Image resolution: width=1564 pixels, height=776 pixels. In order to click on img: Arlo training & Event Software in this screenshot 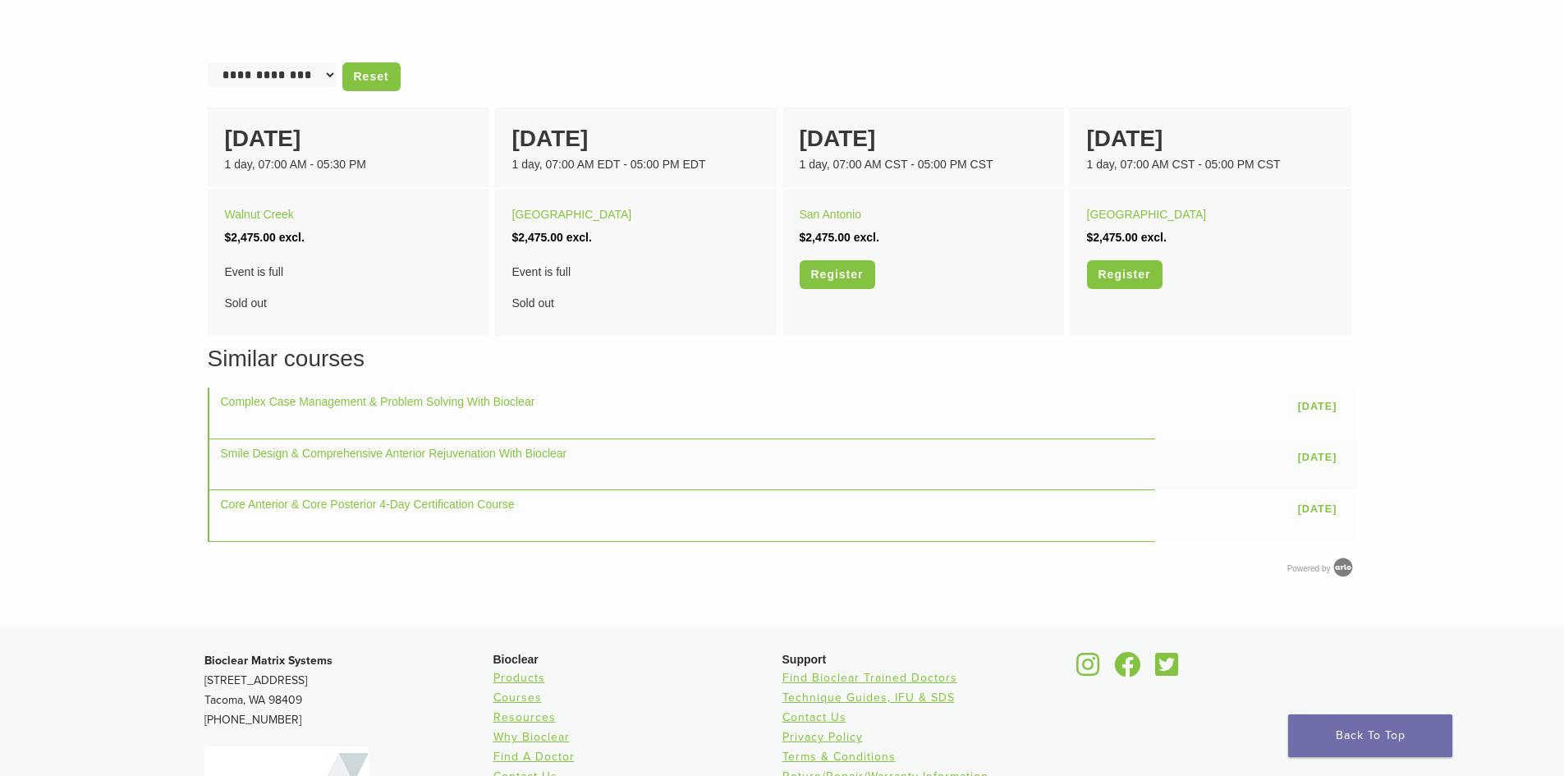, I will do `click(1343, 567)`.